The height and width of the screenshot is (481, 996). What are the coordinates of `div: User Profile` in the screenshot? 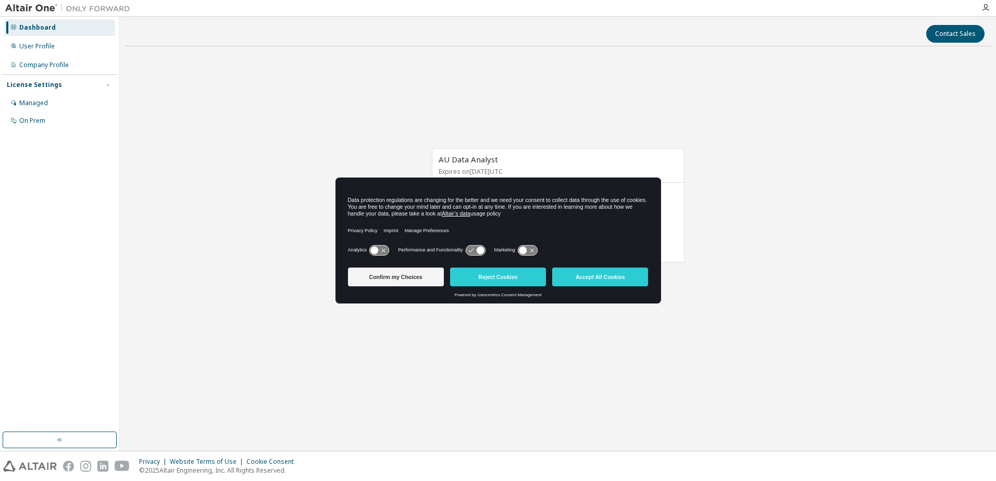 It's located at (37, 46).